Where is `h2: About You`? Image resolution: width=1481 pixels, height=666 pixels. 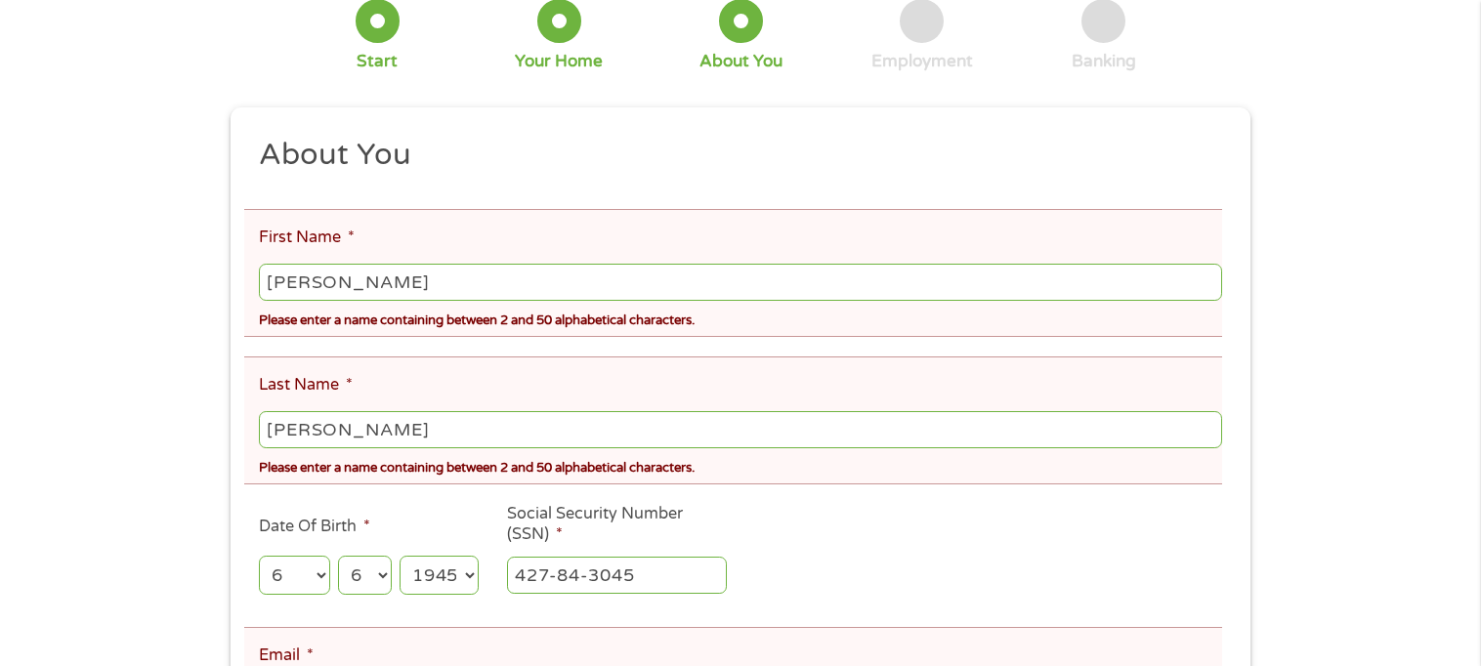
h2: About You is located at coordinates (733, 155).